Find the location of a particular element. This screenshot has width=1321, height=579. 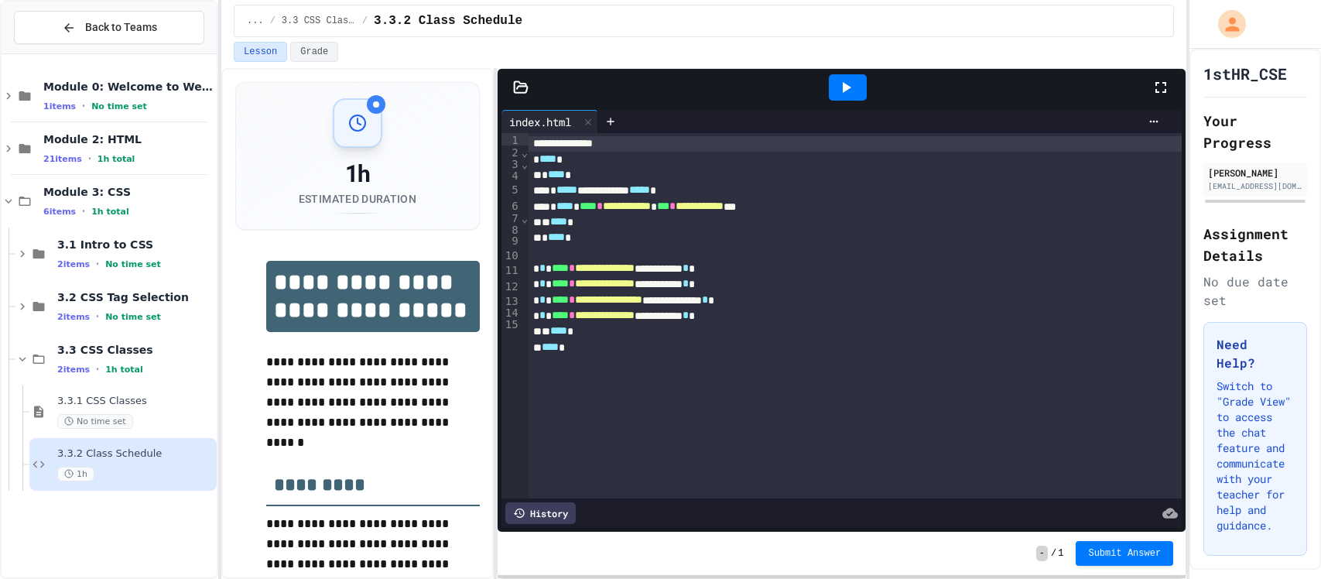

span: Module 2: HTML is located at coordinates (128, 139).